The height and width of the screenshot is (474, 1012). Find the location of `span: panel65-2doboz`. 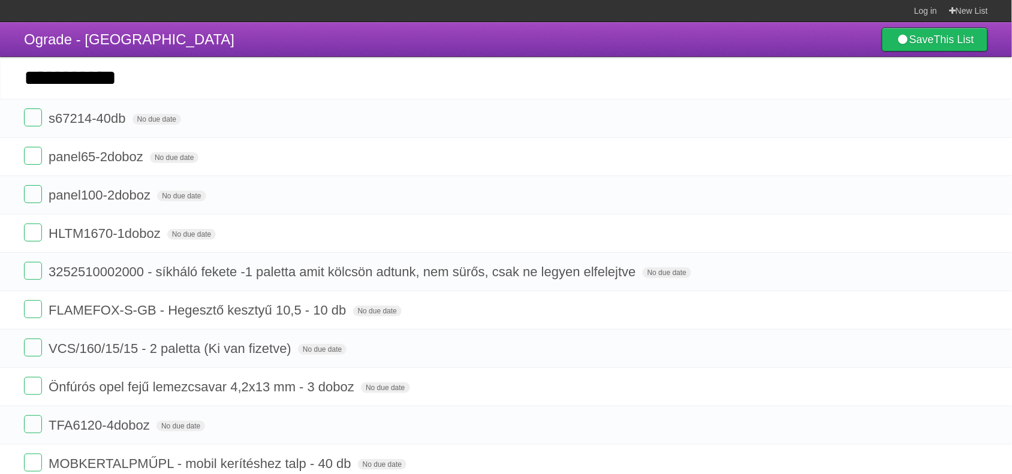

span: panel65-2doboz is located at coordinates (97, 157).